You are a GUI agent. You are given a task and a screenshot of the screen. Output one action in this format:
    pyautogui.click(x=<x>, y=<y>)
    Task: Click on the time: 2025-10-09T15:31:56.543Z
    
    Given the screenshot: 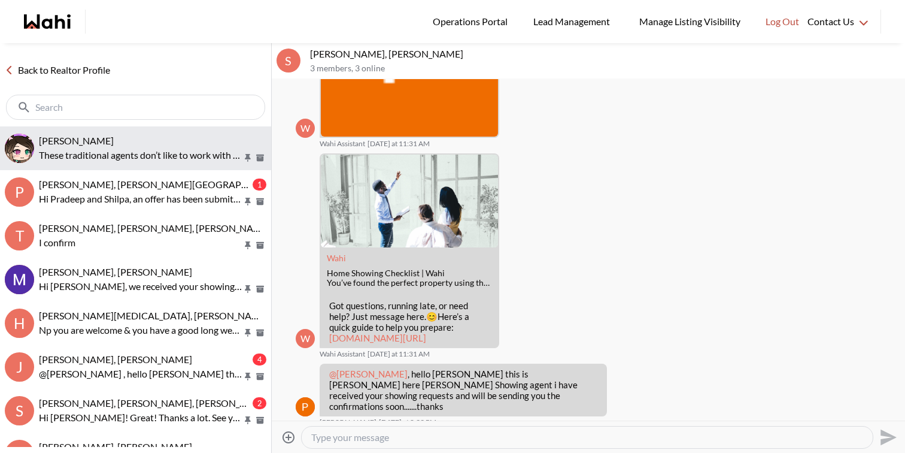 What is the action you would take?
    pyautogui.click(x=399, y=354)
    